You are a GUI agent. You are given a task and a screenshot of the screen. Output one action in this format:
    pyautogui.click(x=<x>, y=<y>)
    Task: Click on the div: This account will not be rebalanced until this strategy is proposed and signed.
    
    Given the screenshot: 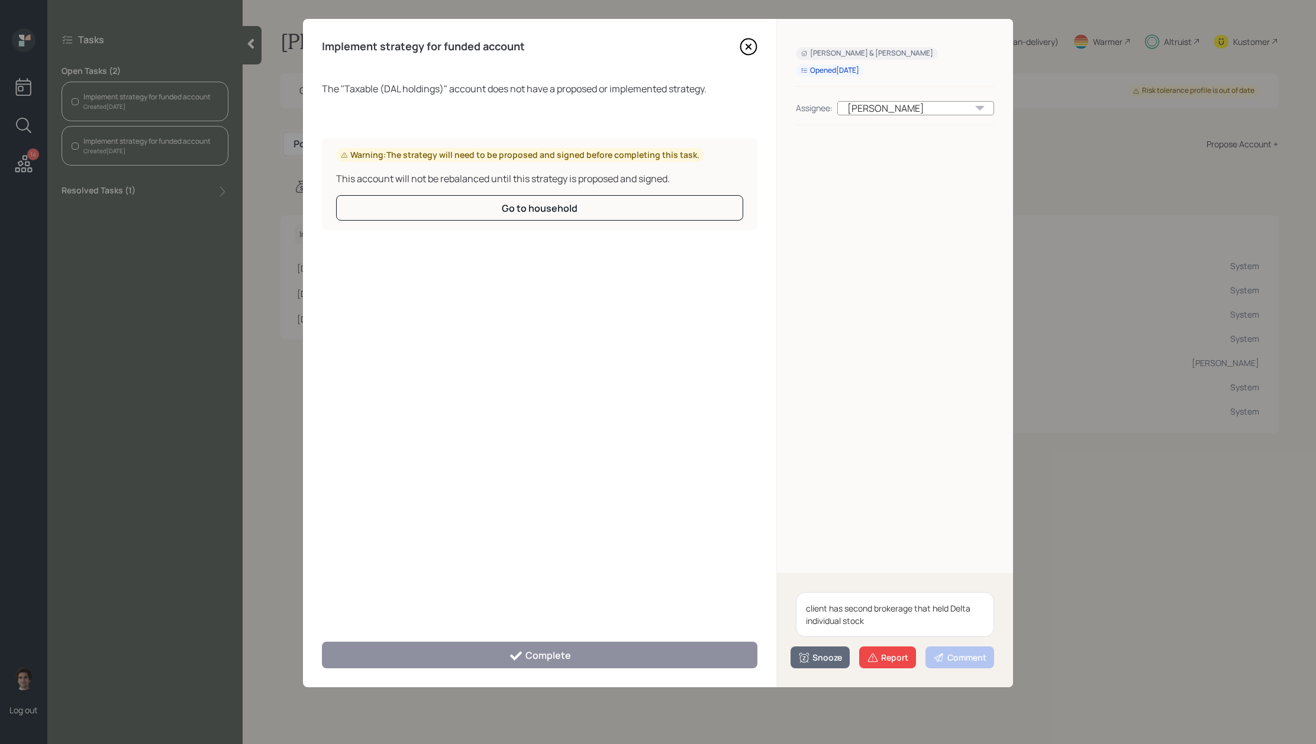 What is the action you would take?
    pyautogui.click(x=540, y=179)
    